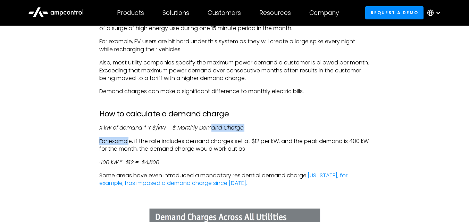  I want to click on div: Resources, so click(275, 13).